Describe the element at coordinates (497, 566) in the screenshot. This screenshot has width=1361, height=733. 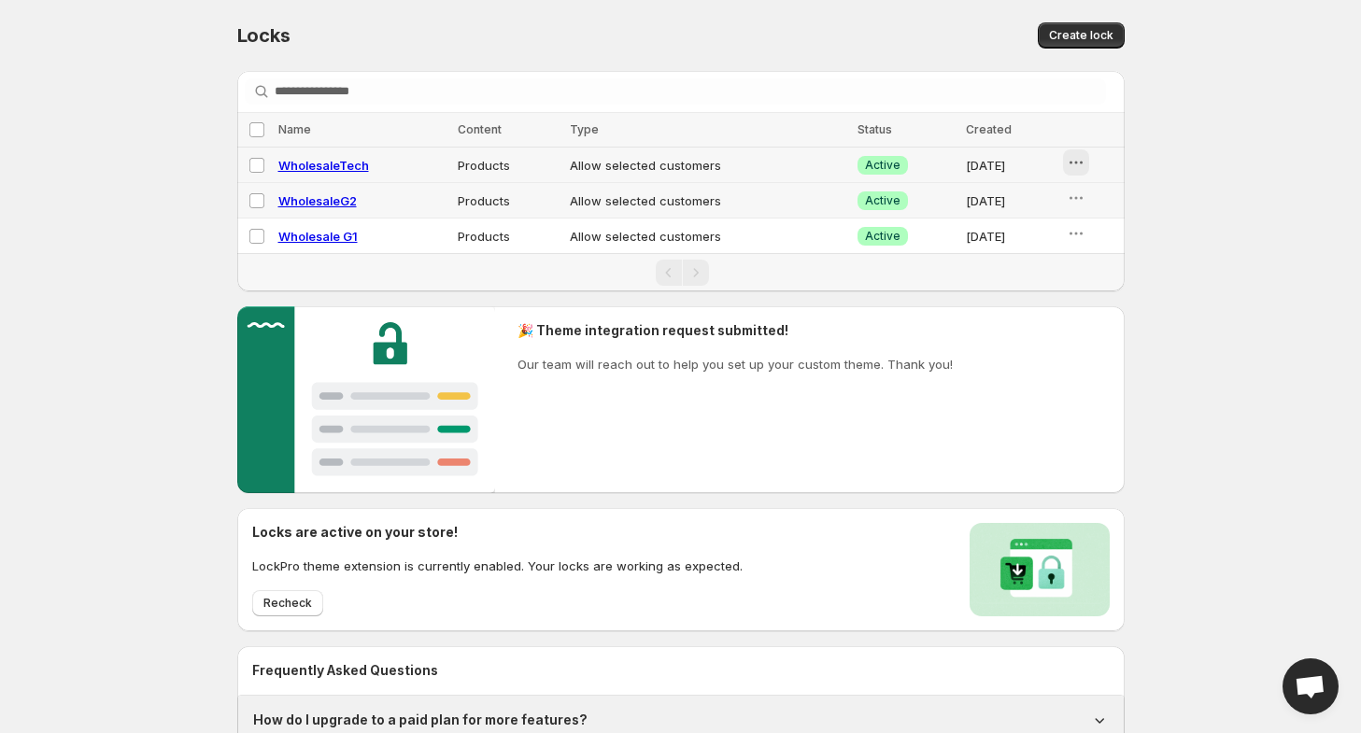
I see `p: LockPro theme extension is currently enabled. Your locks are working as expected.` at that location.